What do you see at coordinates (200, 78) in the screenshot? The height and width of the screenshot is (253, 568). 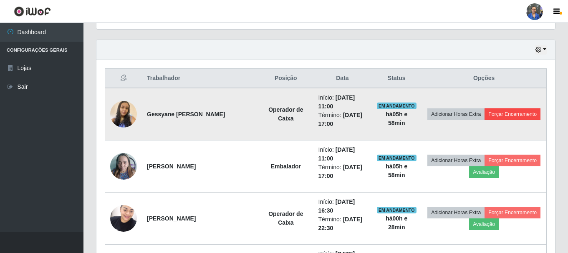 I see `th: Trabalhador` at bounding box center [200, 78].